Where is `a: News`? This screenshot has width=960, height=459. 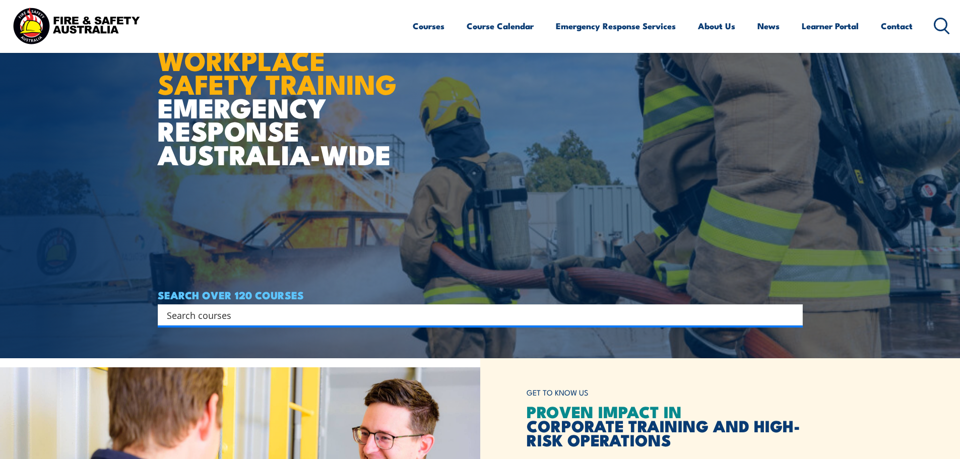
a: News is located at coordinates (768, 26).